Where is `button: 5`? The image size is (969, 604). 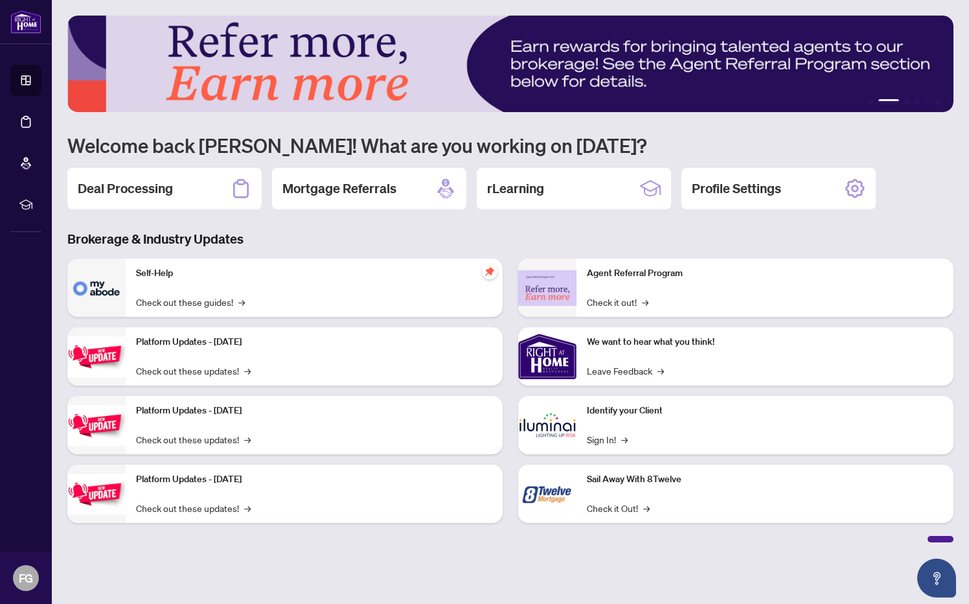 button: 5 is located at coordinates (928, 102).